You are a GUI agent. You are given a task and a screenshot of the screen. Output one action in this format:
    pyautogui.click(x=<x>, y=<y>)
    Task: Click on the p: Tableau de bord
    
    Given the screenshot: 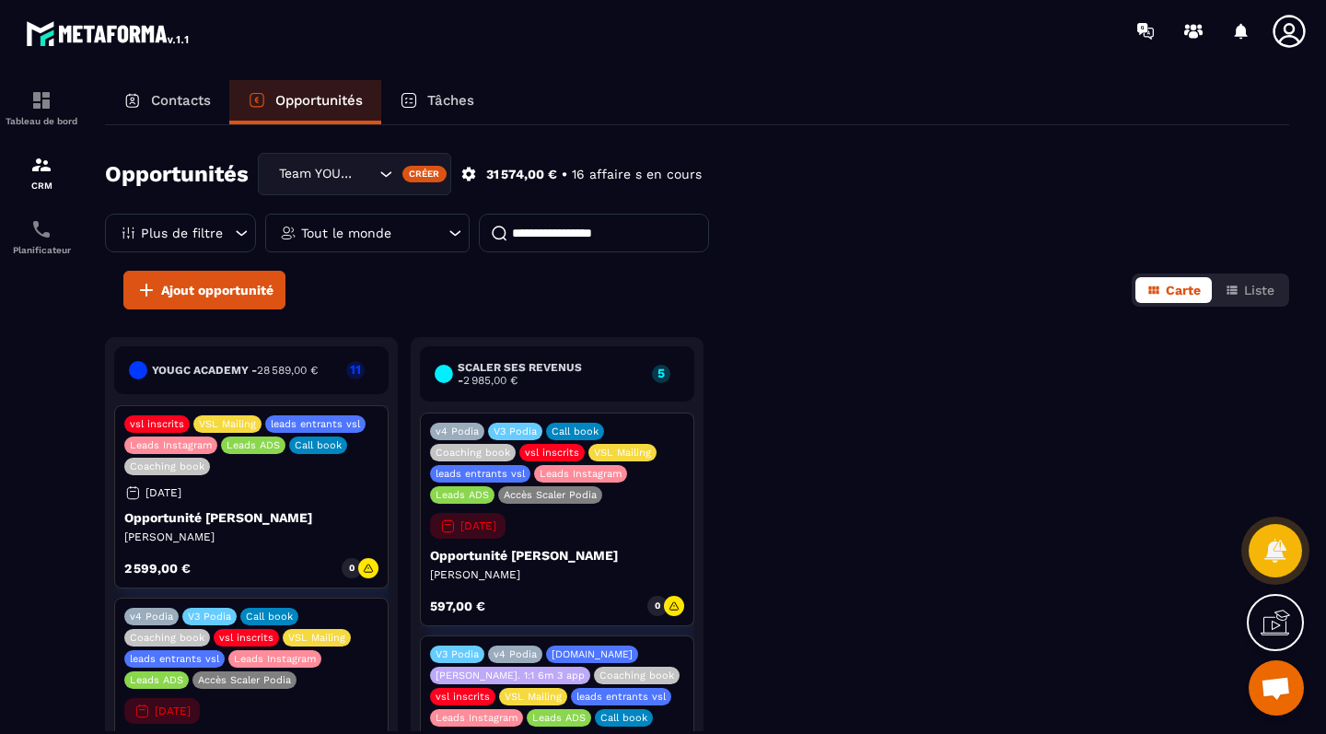 What is the action you would take?
    pyautogui.click(x=41, y=121)
    